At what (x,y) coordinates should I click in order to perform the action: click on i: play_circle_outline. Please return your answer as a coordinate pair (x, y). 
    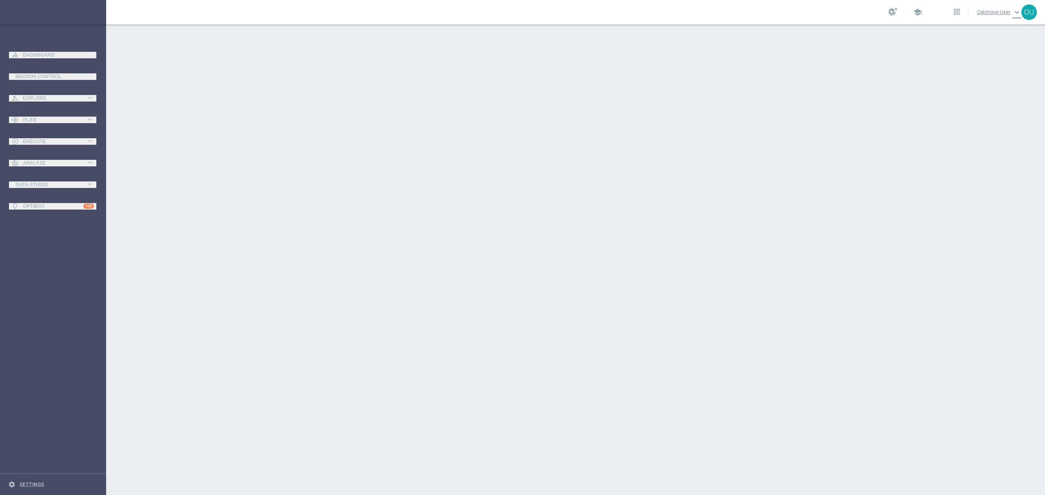
    Looking at the image, I should click on (15, 142).